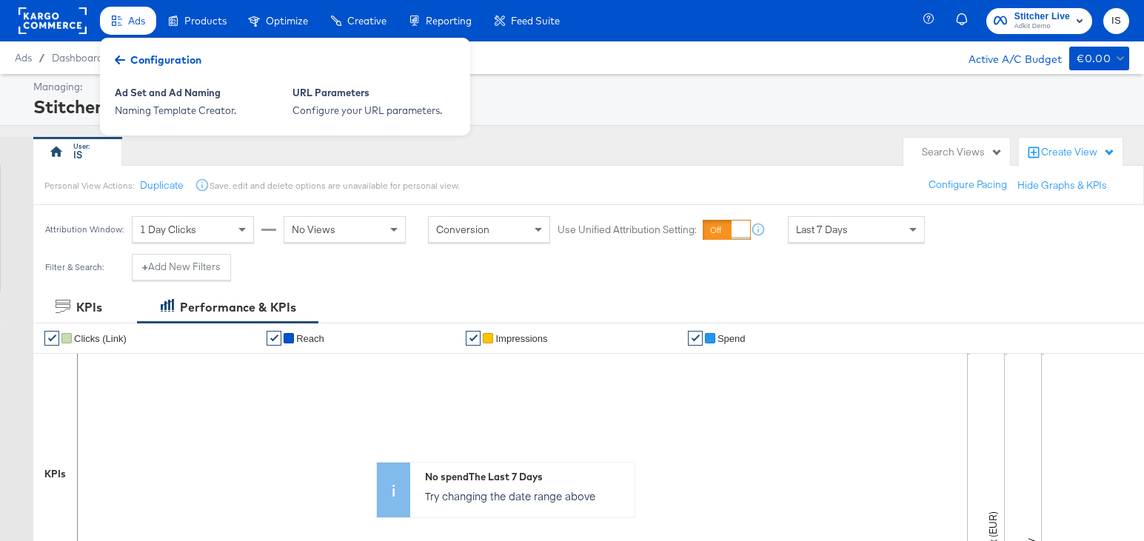 Image resolution: width=1144 pixels, height=541 pixels. Describe the element at coordinates (334, 186) in the screenshot. I see `div: Save, edit and delete options are unavailable for personal view.` at that location.